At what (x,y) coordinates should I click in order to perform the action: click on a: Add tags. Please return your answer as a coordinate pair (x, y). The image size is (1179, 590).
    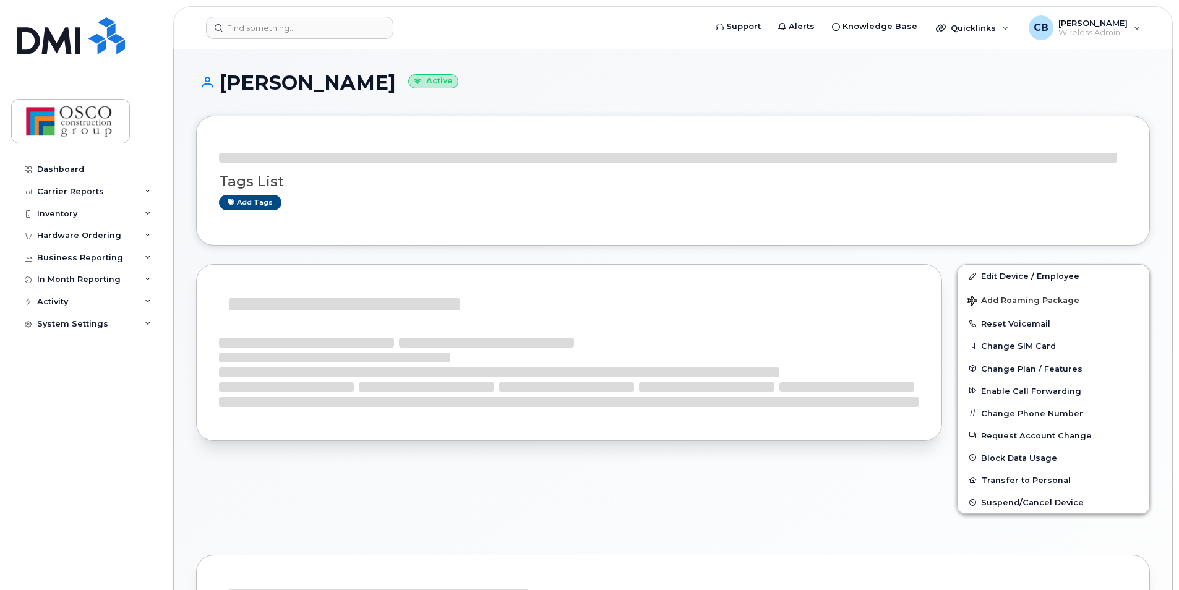
    Looking at the image, I should click on (250, 202).